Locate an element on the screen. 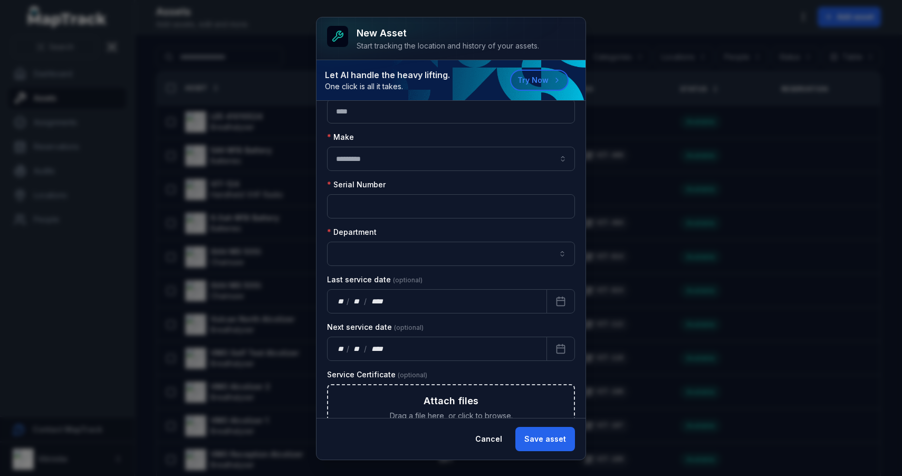 This screenshot has height=476, width=902. button: Save asset is located at coordinates (545, 439).